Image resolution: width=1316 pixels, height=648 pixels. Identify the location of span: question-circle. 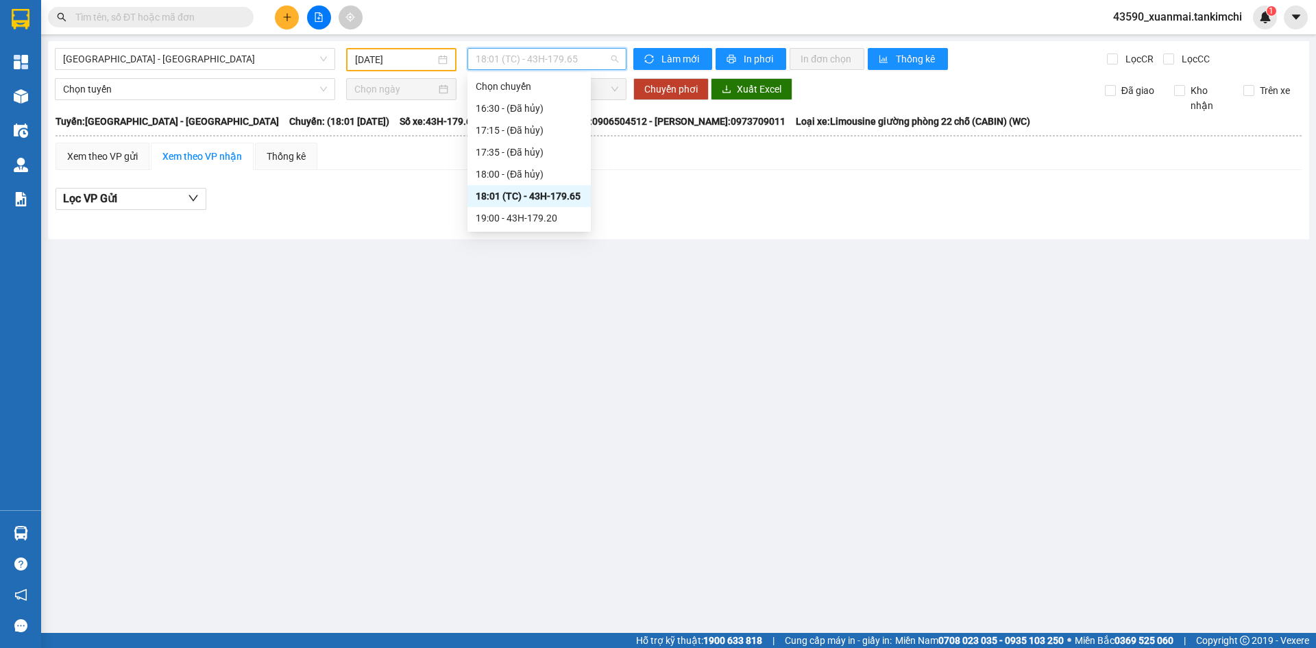
(21, 563).